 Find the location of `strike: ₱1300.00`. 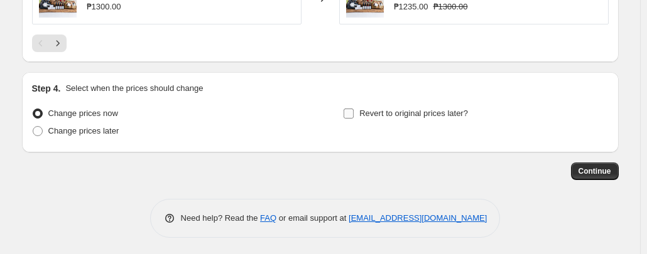

strike: ₱1300.00 is located at coordinates (450, 7).